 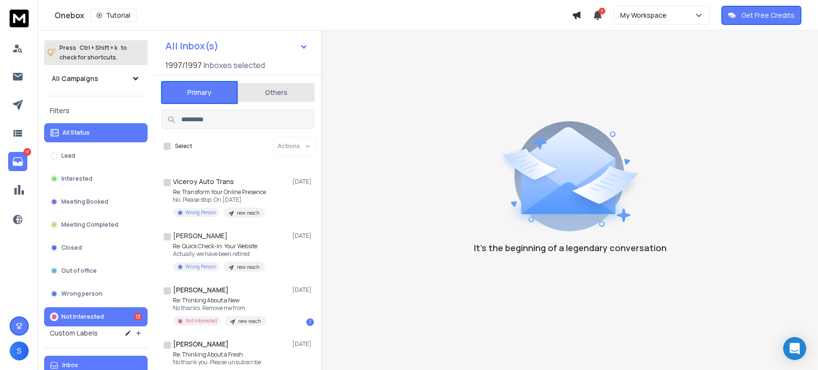 I want to click on div: 13, so click(x=138, y=317).